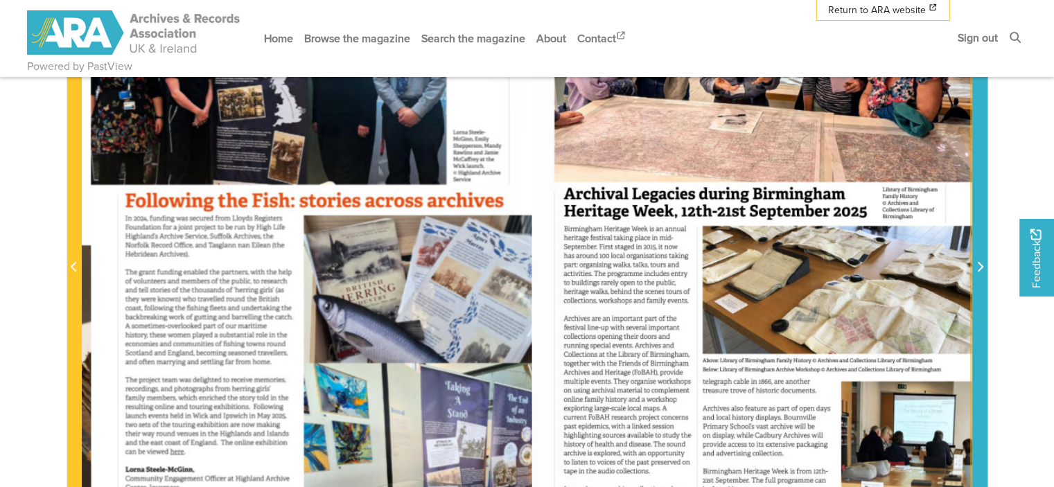 This screenshot has height=487, width=1054. Describe the element at coordinates (357, 38) in the screenshot. I see `a: Browse the magazine` at that location.